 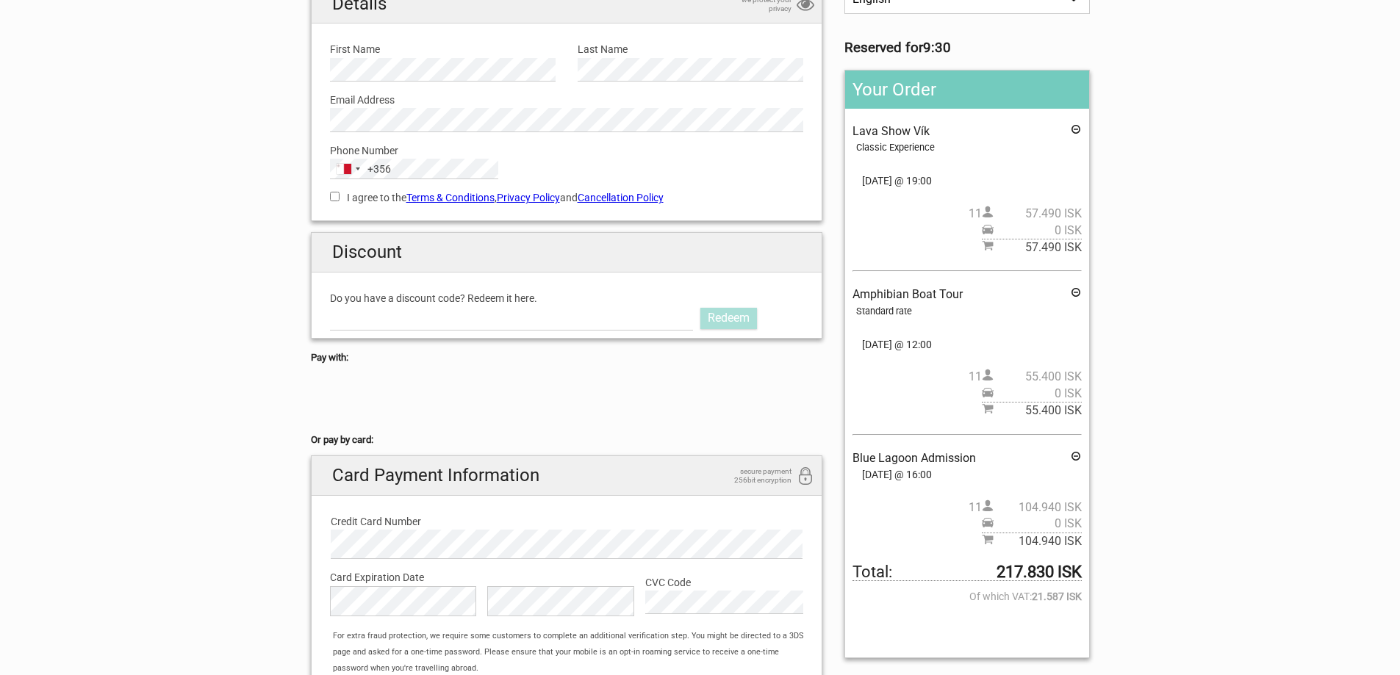 What do you see at coordinates (567, 440) in the screenshot?
I see `h5: Or pay by card:` at bounding box center [567, 440].